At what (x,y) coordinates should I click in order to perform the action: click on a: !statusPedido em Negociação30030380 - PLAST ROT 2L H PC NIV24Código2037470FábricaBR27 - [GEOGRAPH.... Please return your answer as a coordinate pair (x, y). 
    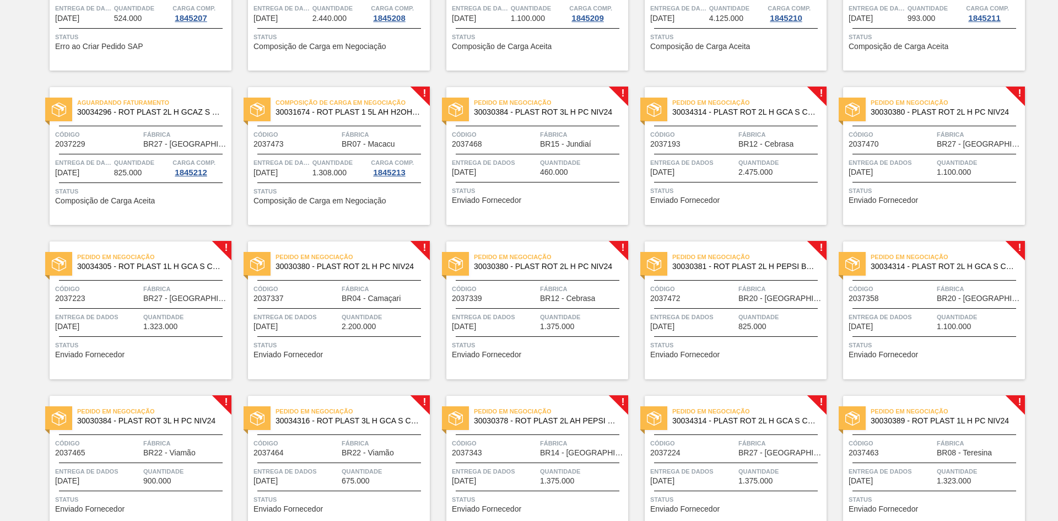
    Looking at the image, I should click on (926, 156).